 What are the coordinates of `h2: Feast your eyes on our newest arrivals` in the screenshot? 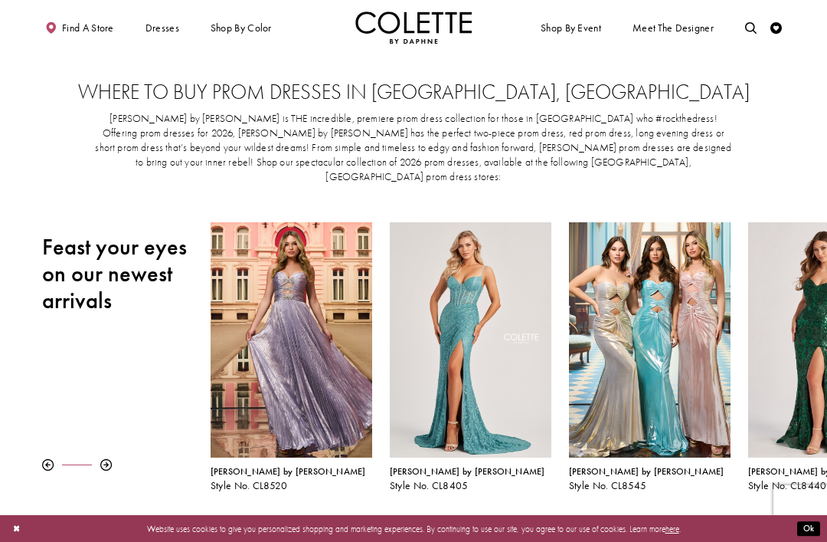 It's located at (117, 274).